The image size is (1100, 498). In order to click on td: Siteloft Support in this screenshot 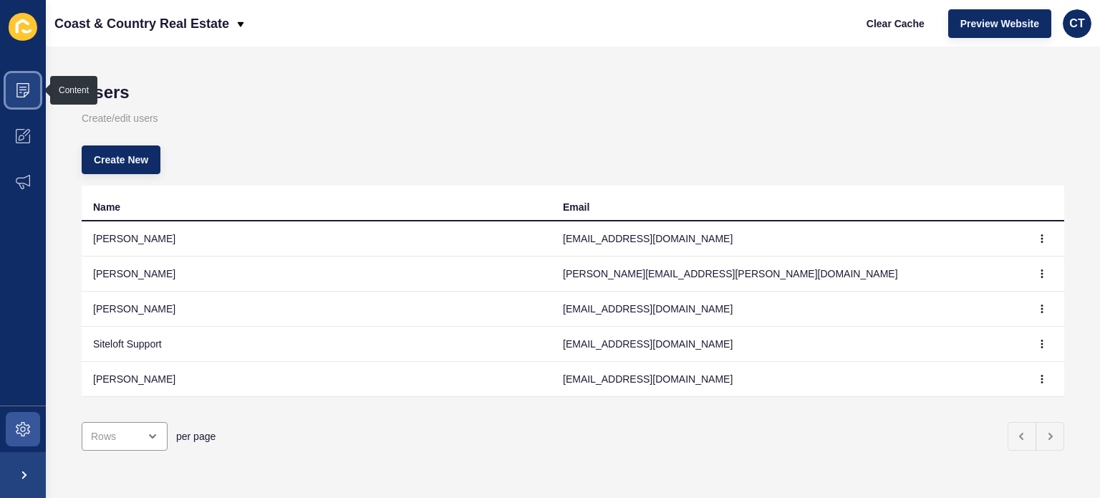, I will do `click(317, 344)`.